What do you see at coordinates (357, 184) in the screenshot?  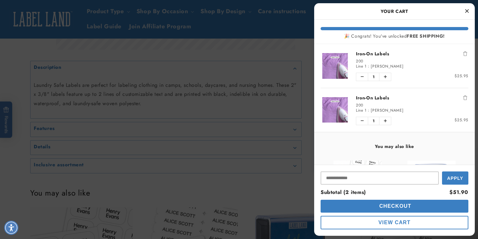 I see `img: View Stick N' Wear Stikins® Labels` at bounding box center [357, 184].